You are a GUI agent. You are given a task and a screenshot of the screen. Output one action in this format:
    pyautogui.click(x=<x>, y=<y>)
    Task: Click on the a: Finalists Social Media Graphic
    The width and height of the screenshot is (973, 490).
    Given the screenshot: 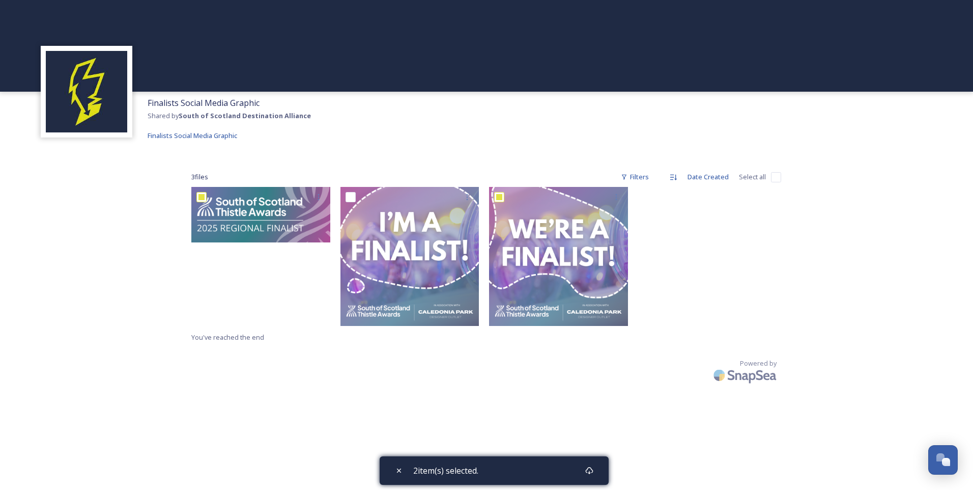 What is the action you would take?
    pyautogui.click(x=192, y=135)
    